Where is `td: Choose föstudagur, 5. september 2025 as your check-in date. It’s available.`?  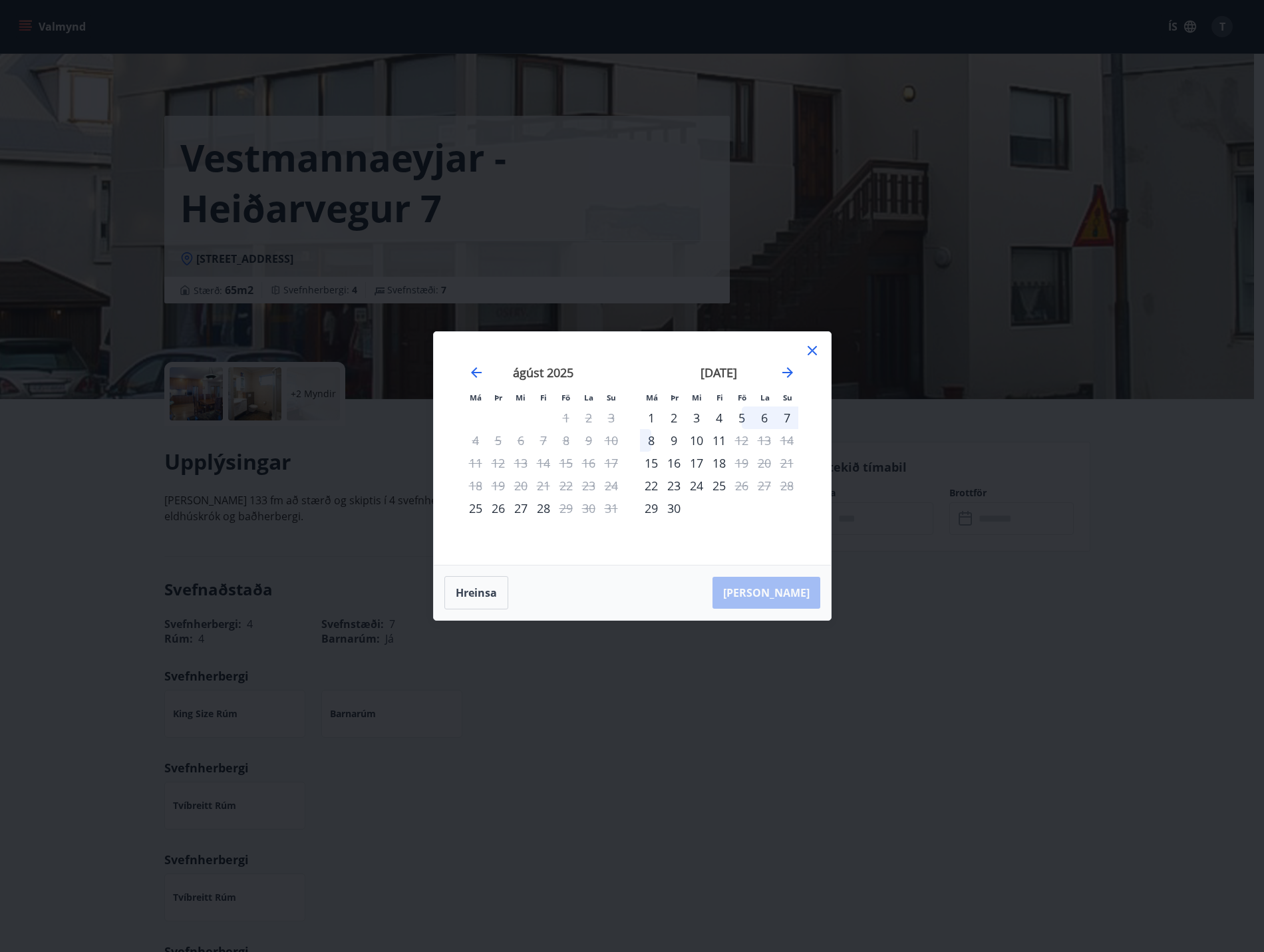
td: Choose föstudagur, 5. september 2025 as your check-in date. It’s available. is located at coordinates (742, 417).